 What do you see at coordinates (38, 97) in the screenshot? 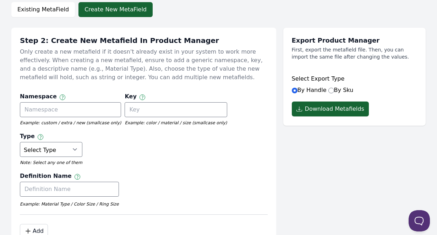
I see `p: Namespace` at bounding box center [38, 97].